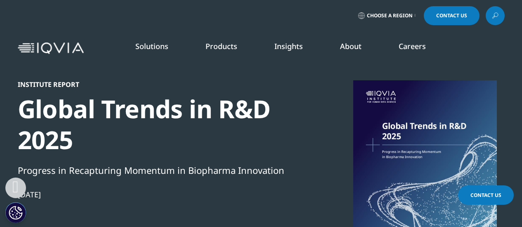  I want to click on div: Progress in Recapturing Momentum in Biopharma Innovation, so click(159, 171).